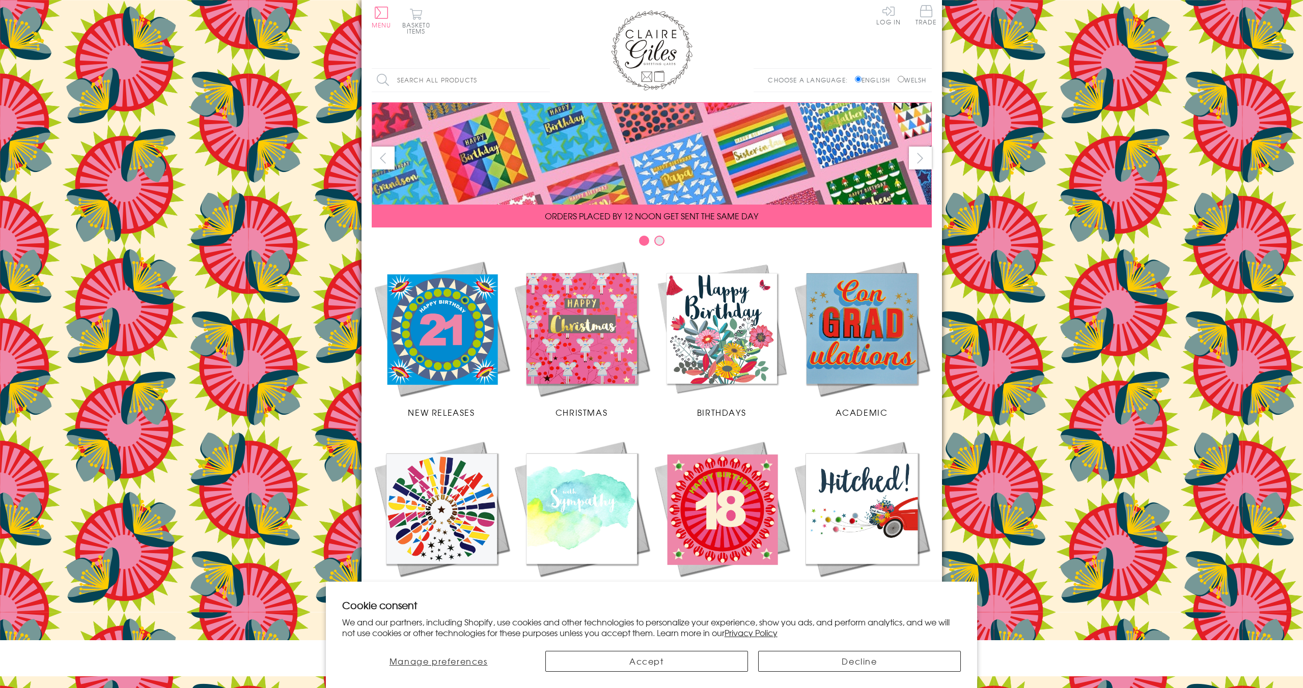 The height and width of the screenshot is (688, 1303). What do you see at coordinates (651, 216) in the screenshot?
I see `span: ORDERS PLACED BY 12 NOON GET SENT THE SAME DAY` at bounding box center [651, 216].